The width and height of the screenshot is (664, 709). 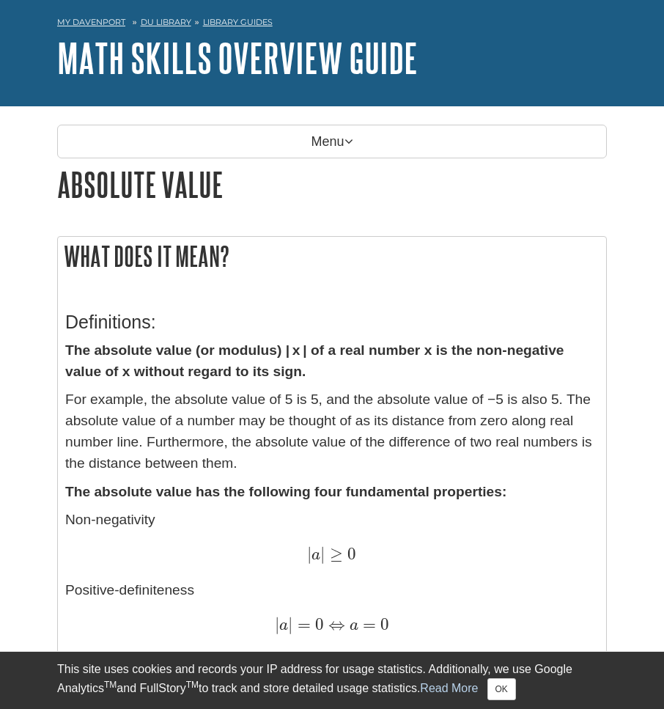 I want to click on h1: Absolute Value, so click(x=332, y=184).